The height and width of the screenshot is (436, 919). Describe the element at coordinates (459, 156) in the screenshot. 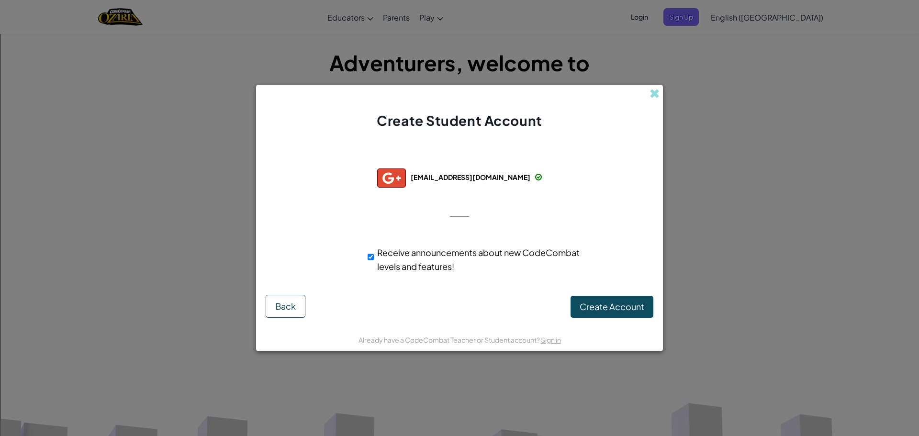

I see `span: Successfully connected with:` at that location.